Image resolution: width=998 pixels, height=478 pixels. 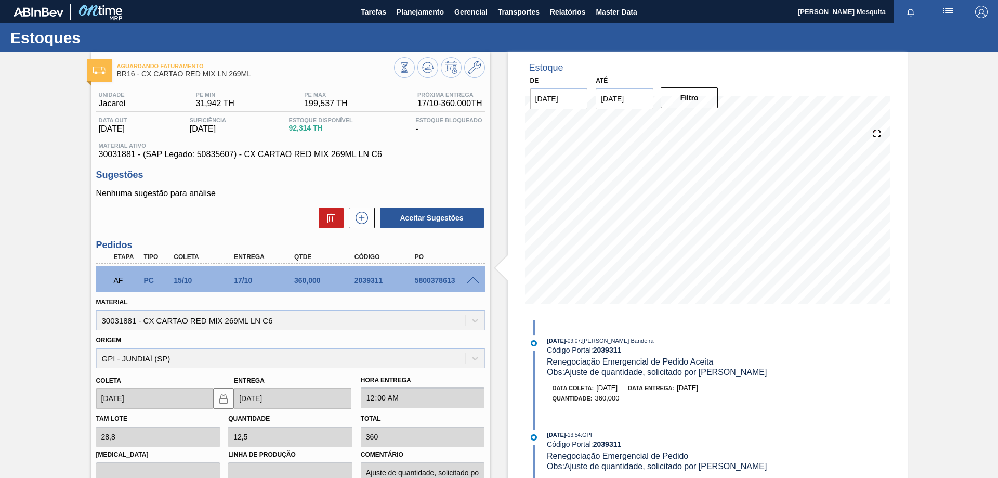 I want to click on h3: Sugestões, so click(x=291, y=175).